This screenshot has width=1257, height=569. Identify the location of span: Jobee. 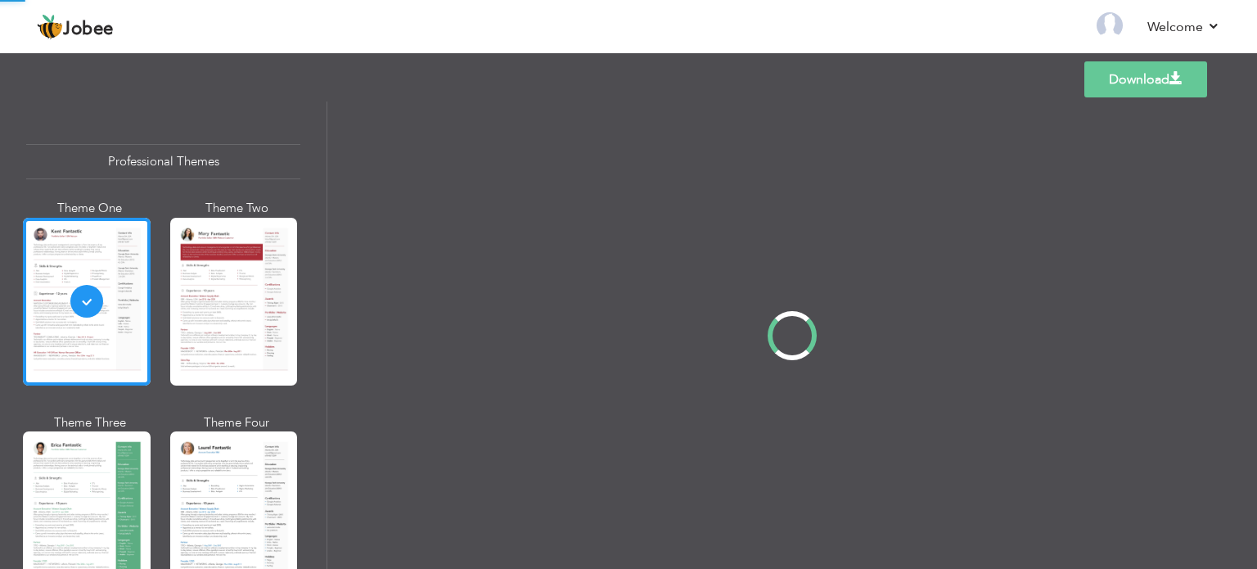
(88, 29).